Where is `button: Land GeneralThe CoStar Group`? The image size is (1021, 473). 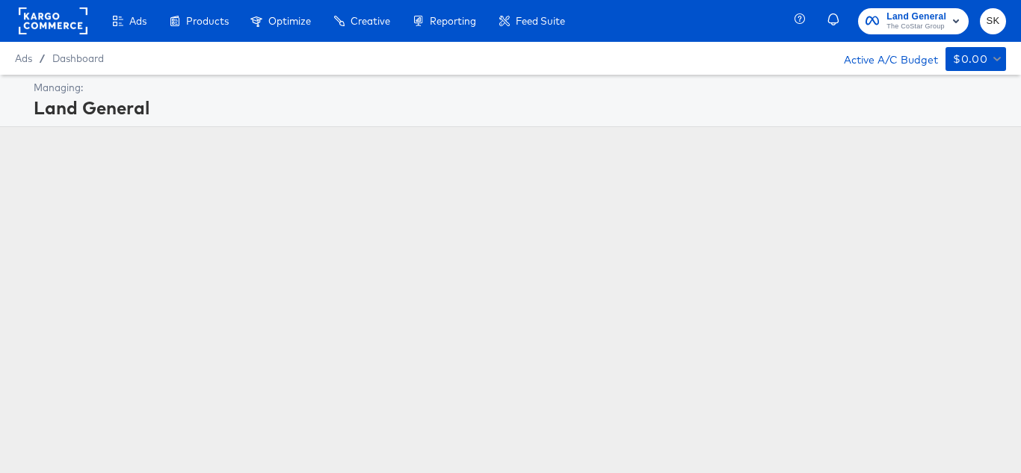
button: Land GeneralThe CoStar Group is located at coordinates (913, 21).